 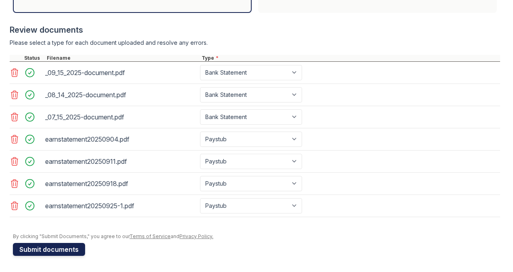 What do you see at coordinates (34, 58) in the screenshot?
I see `div: Status` at bounding box center [34, 58].